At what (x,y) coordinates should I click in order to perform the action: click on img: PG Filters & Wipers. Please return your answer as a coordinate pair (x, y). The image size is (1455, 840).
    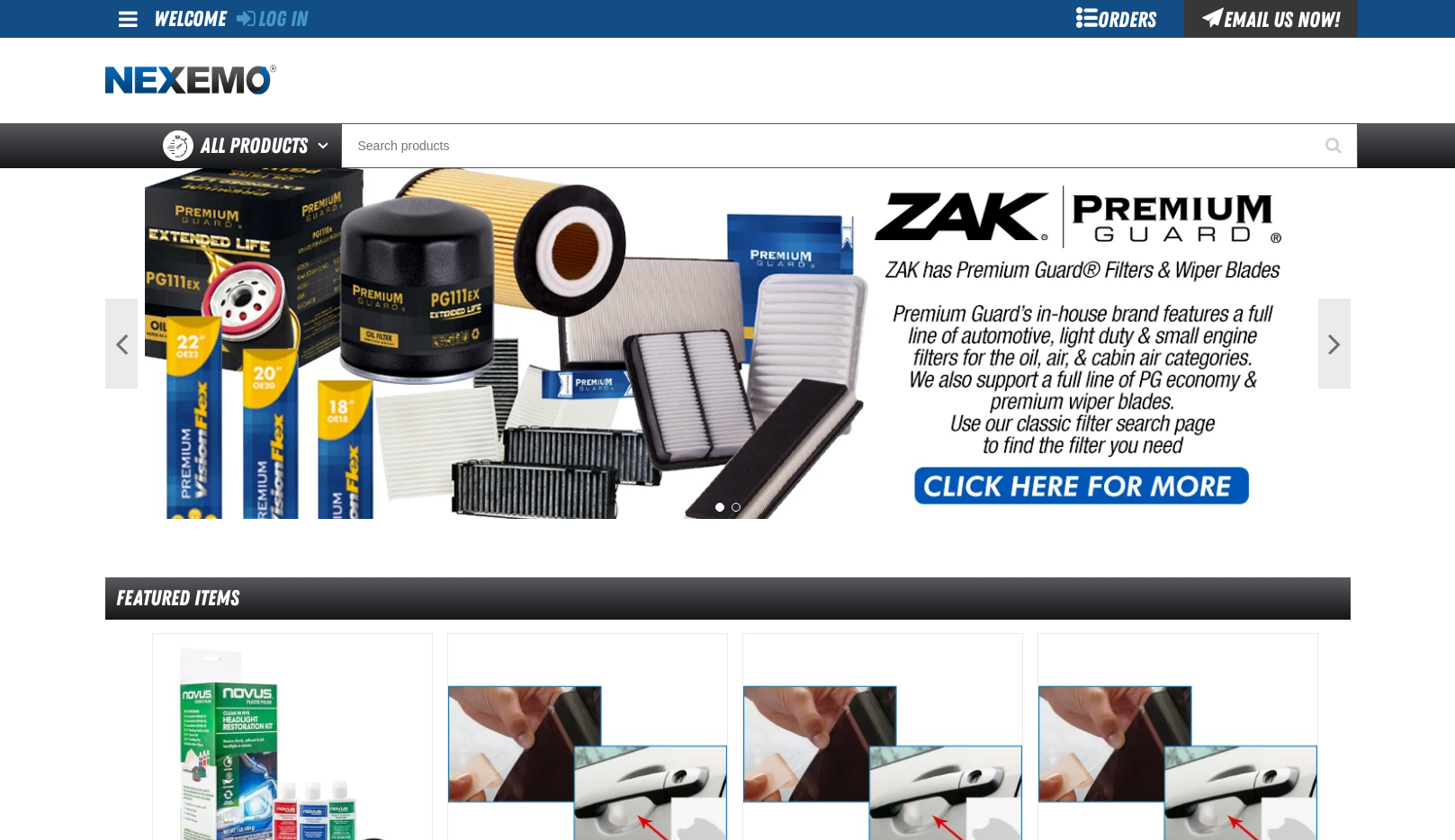
    Looking at the image, I should click on (728, 343).